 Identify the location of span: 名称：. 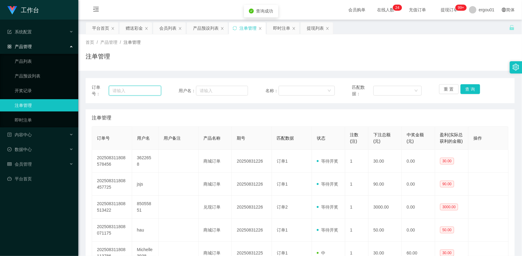
(272, 91).